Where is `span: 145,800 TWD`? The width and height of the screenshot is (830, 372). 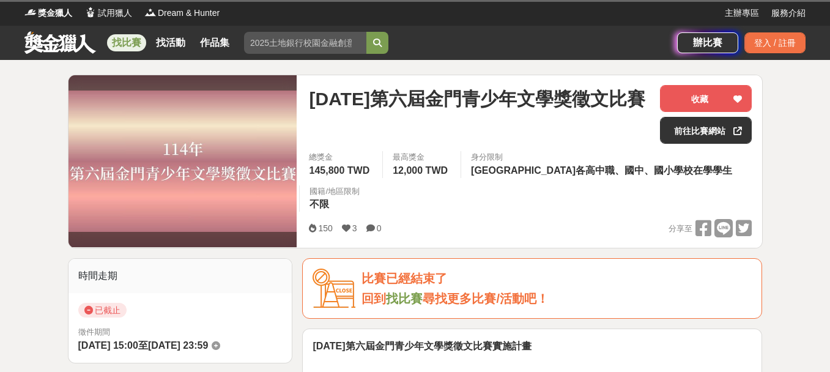 span: 145,800 TWD is located at coordinates (339, 170).